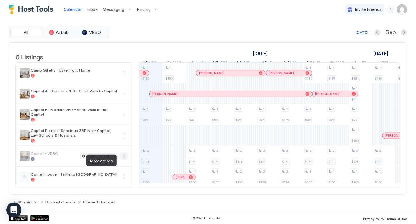 This screenshot has width=416, height=224. What do you see at coordinates (18, 218) in the screenshot?
I see `div: App Store` at bounding box center [18, 218].